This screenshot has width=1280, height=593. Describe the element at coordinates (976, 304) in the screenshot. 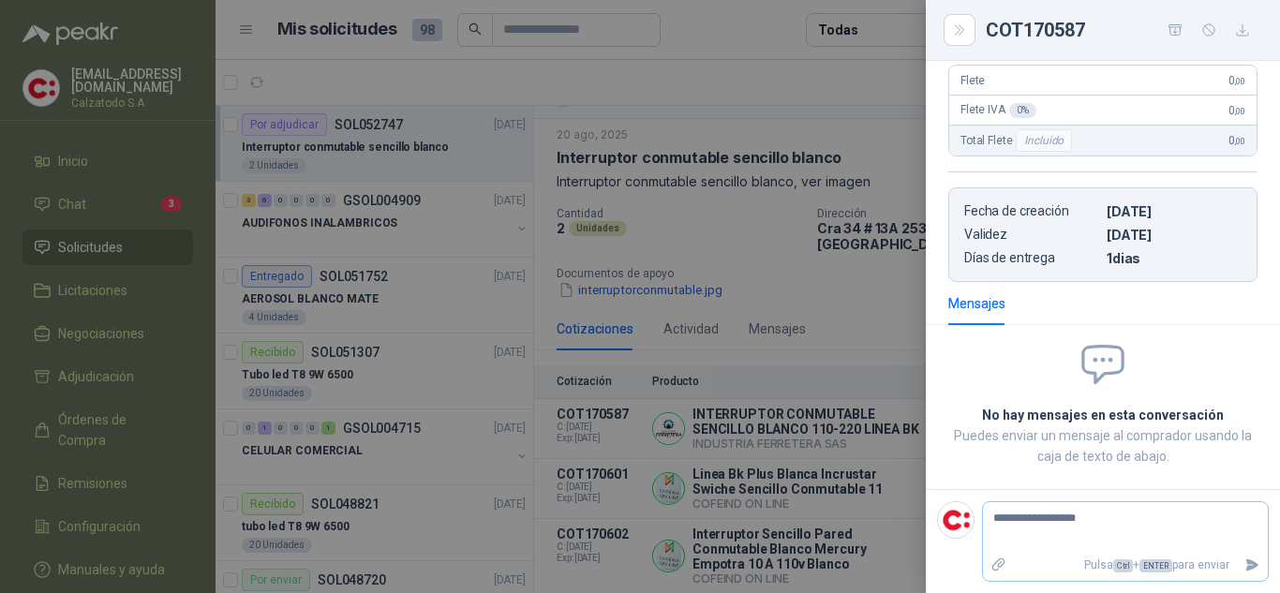

I see `div: Mensajes` at that location.